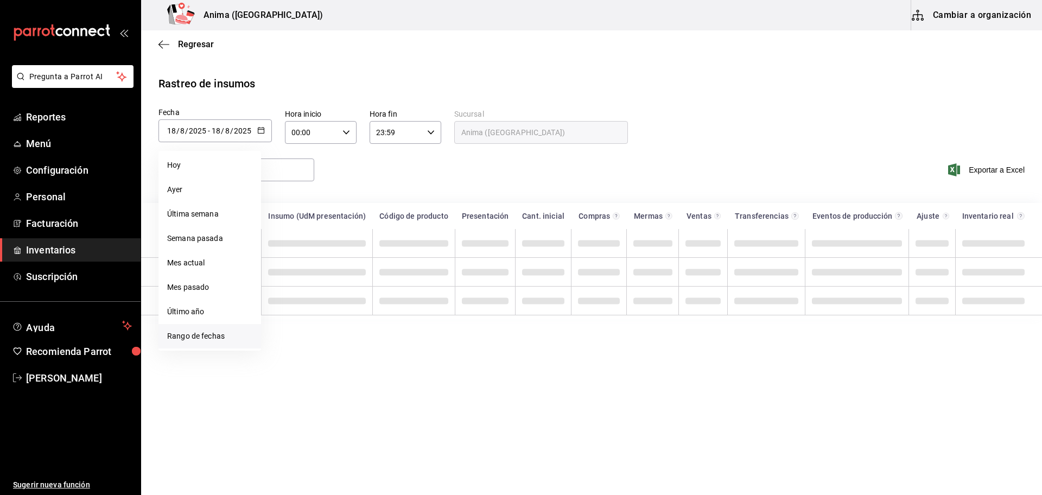 The height and width of the screenshot is (495, 1042). Describe the element at coordinates (79, 117) in the screenshot. I see `span: Reportes` at that location.